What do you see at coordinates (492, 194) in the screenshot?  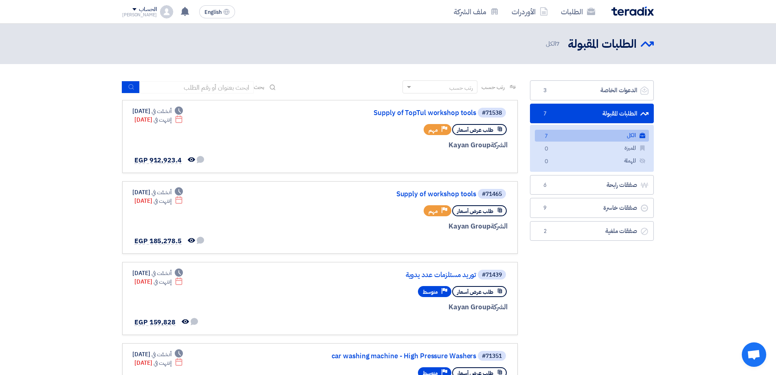 I see `div: #71465` at bounding box center [492, 194].